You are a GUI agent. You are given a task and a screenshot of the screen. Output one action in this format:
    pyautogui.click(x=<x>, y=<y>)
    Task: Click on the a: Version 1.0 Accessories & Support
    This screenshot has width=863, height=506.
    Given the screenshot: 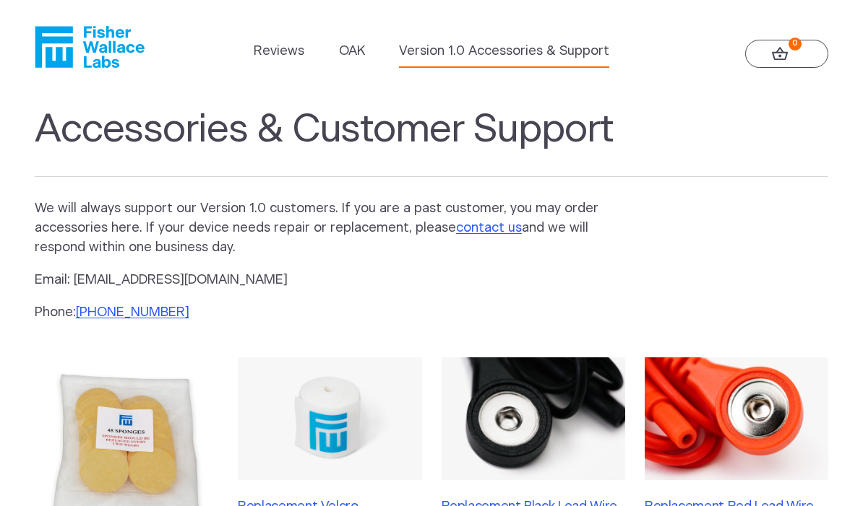 What is the action you would take?
    pyautogui.click(x=504, y=51)
    